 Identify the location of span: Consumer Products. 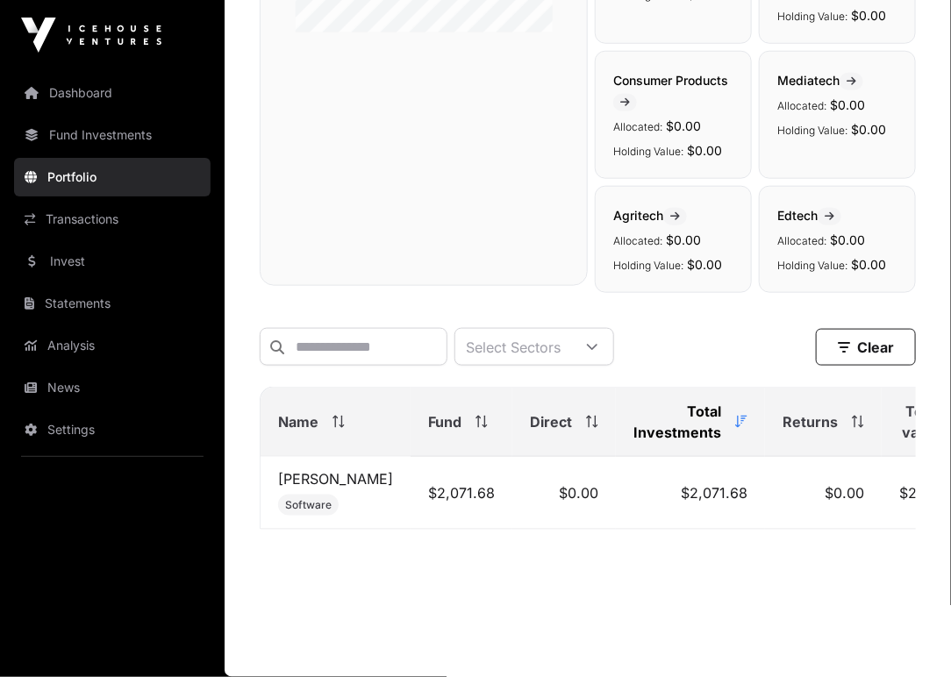
(670, 90).